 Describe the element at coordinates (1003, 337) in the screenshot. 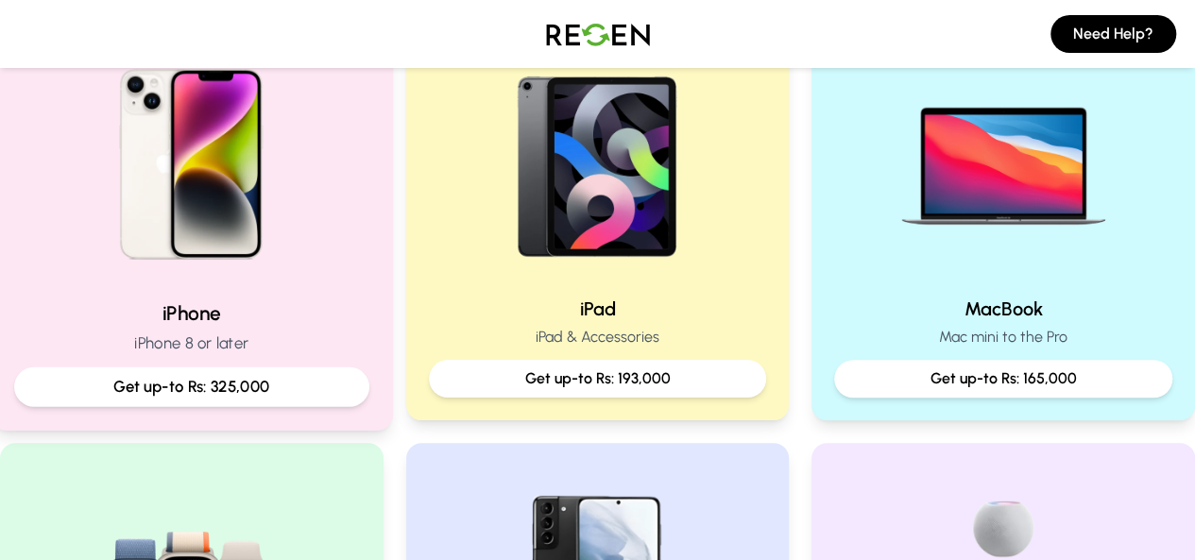

I see `p: Mac mini to the Pro` at that location.